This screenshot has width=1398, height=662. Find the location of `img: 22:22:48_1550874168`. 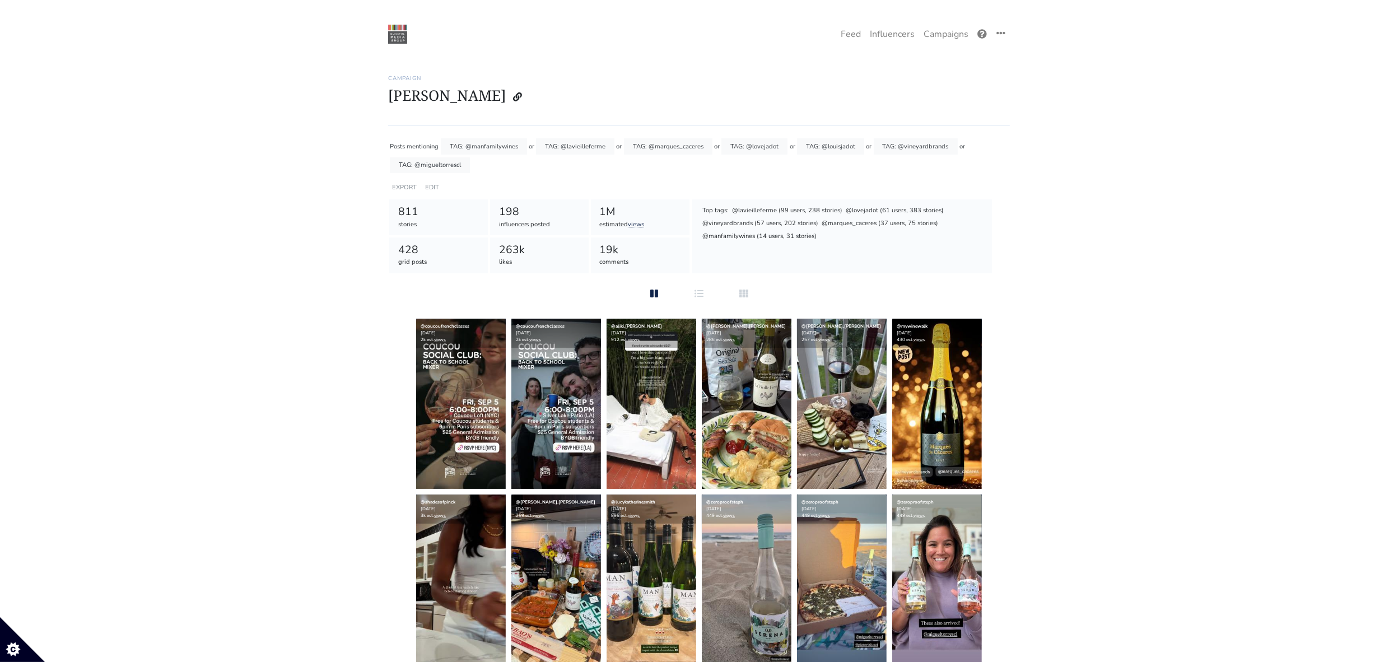

img: 22:22:48_1550874168 is located at coordinates (398, 34).